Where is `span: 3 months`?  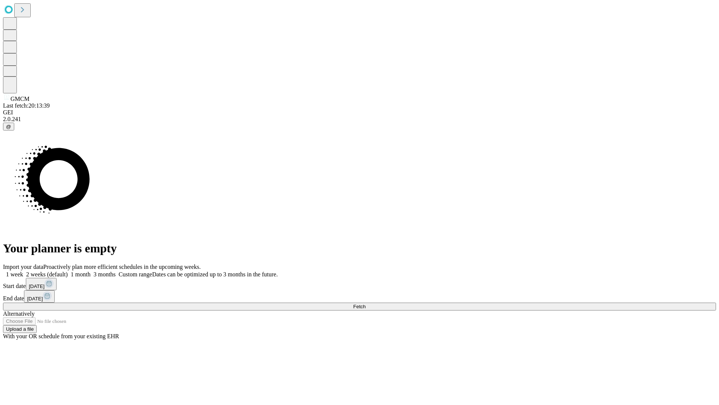 span: 3 months is located at coordinates (105, 274).